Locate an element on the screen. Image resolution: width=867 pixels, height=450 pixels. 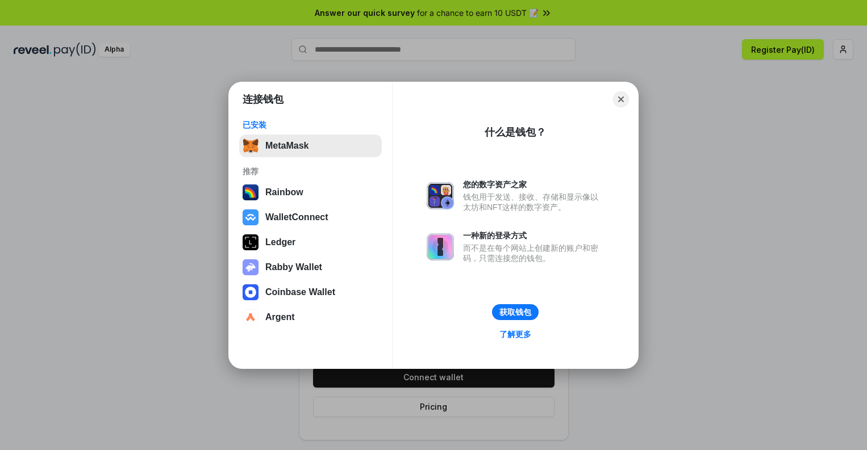
div: Argent is located at coordinates (280, 318).